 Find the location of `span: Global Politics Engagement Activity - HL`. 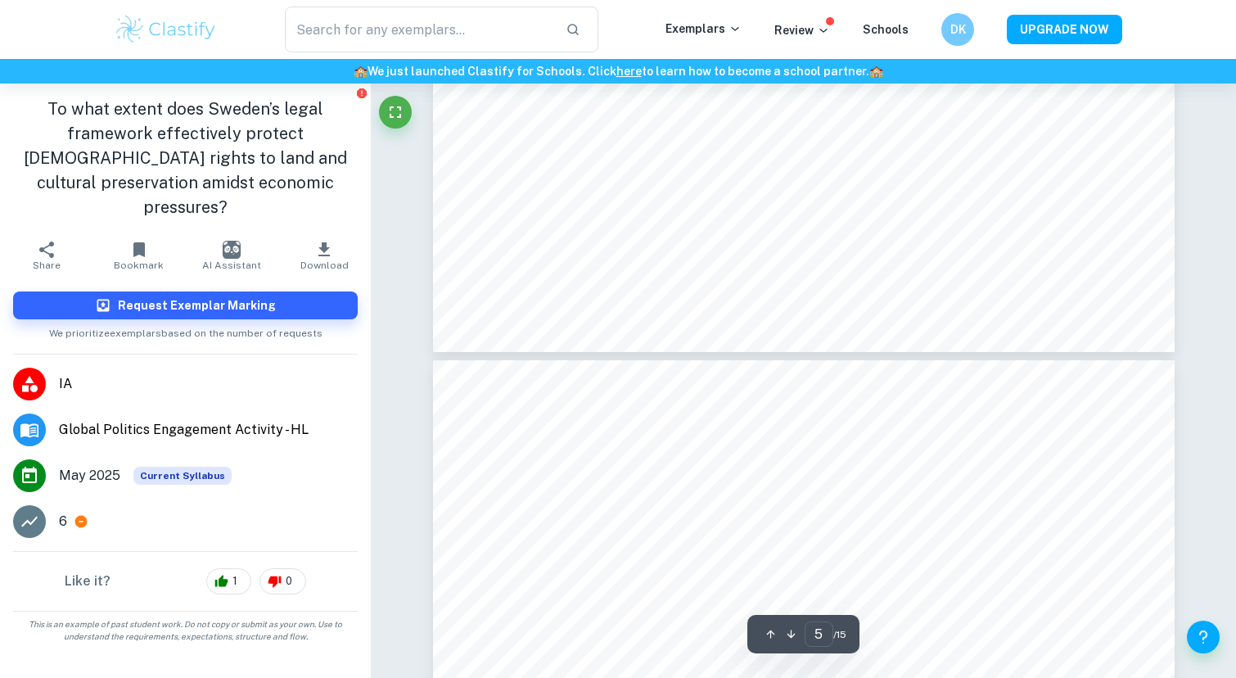

span: Global Politics Engagement Activity - HL is located at coordinates (208, 430).